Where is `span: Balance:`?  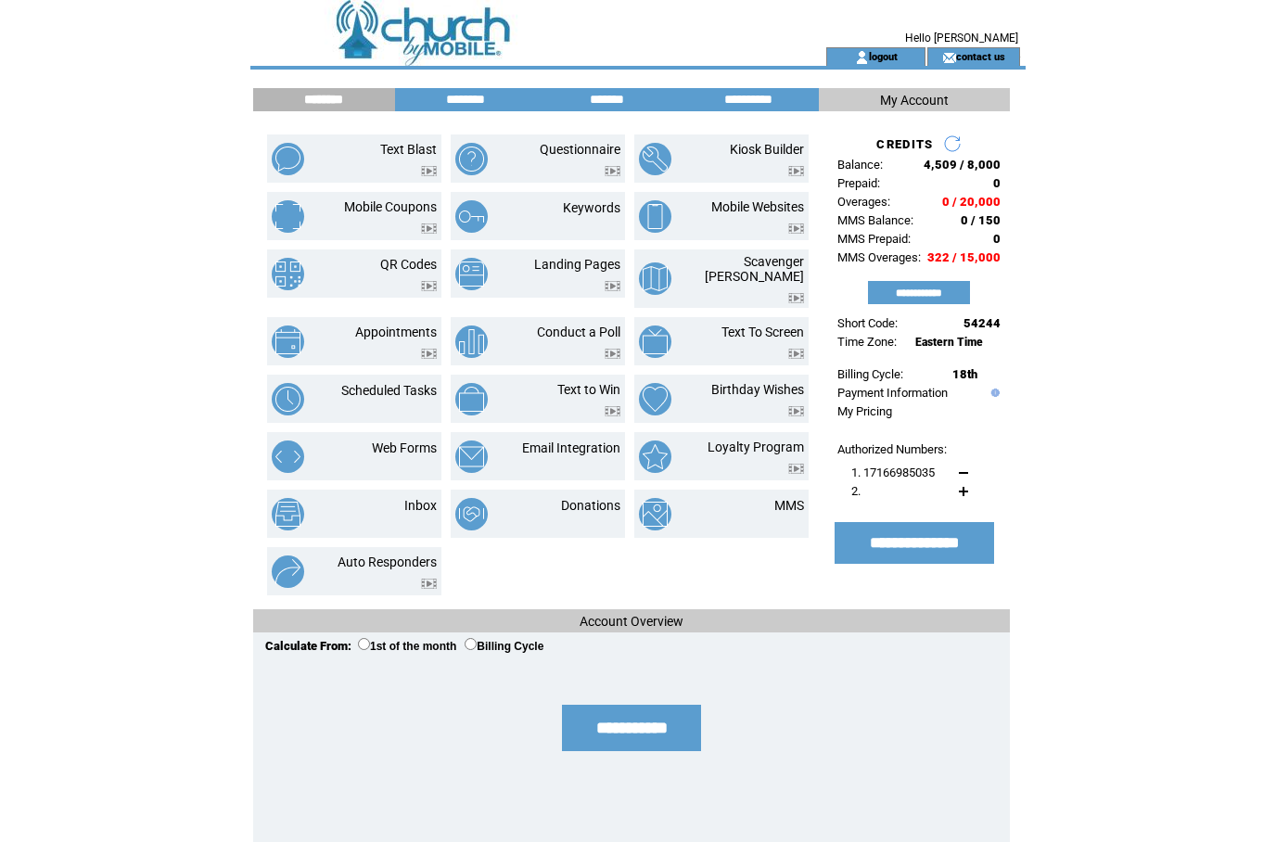
span: Balance: is located at coordinates (860, 164).